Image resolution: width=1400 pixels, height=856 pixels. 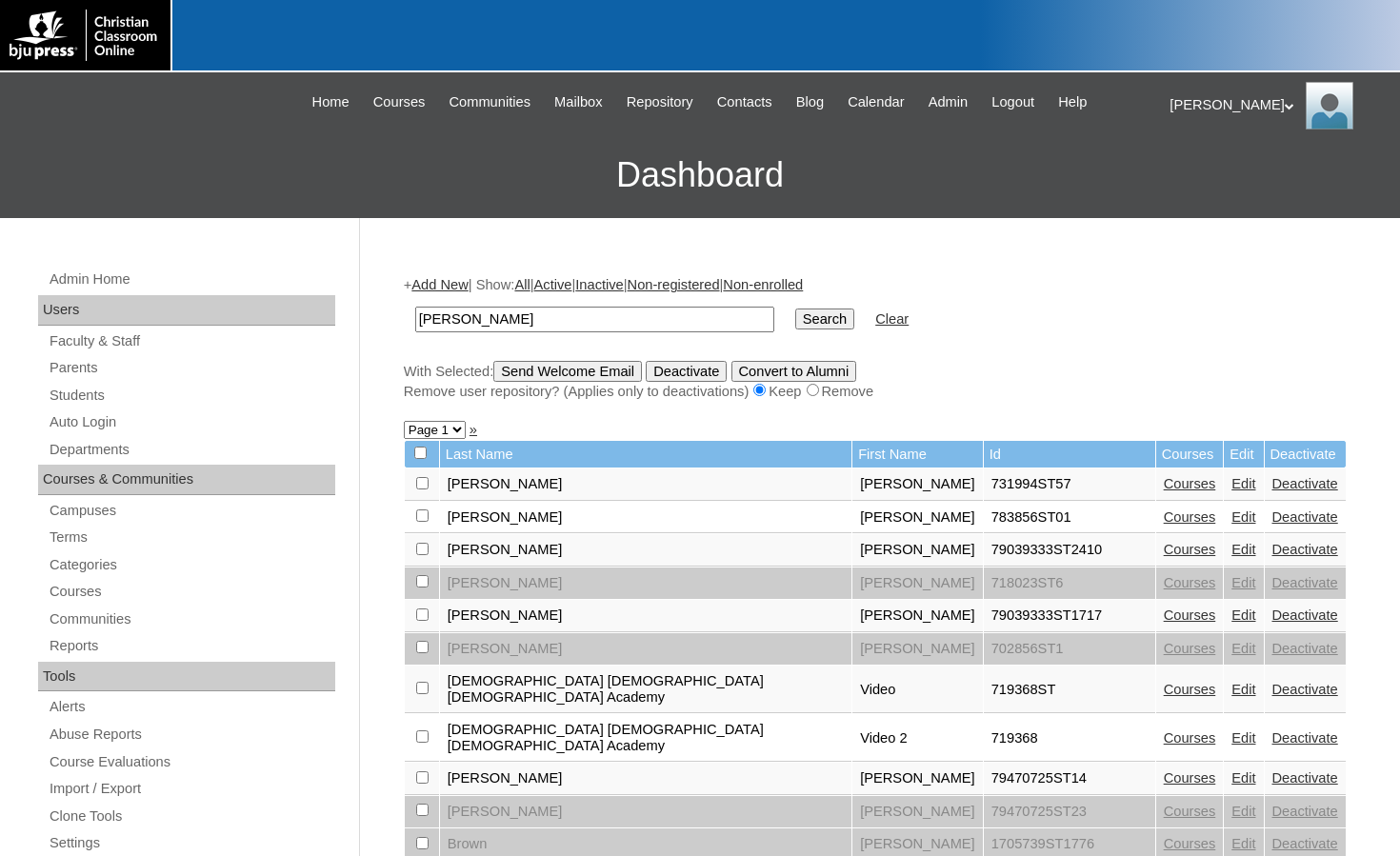 What do you see at coordinates (330, 101) in the screenshot?
I see `a: Home` at bounding box center [330, 101].